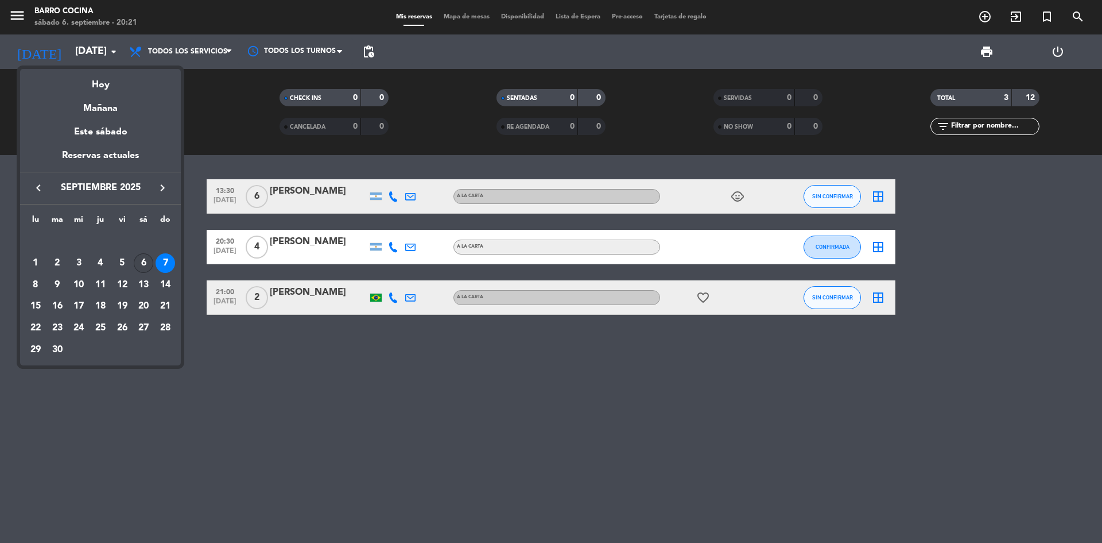 Image resolution: width=1102 pixels, height=543 pixels. Describe the element at coordinates (57, 328) in the screenshot. I see `div: 23` at that location.